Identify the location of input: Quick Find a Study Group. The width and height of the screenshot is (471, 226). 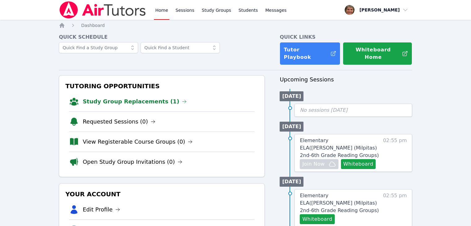
(98, 48).